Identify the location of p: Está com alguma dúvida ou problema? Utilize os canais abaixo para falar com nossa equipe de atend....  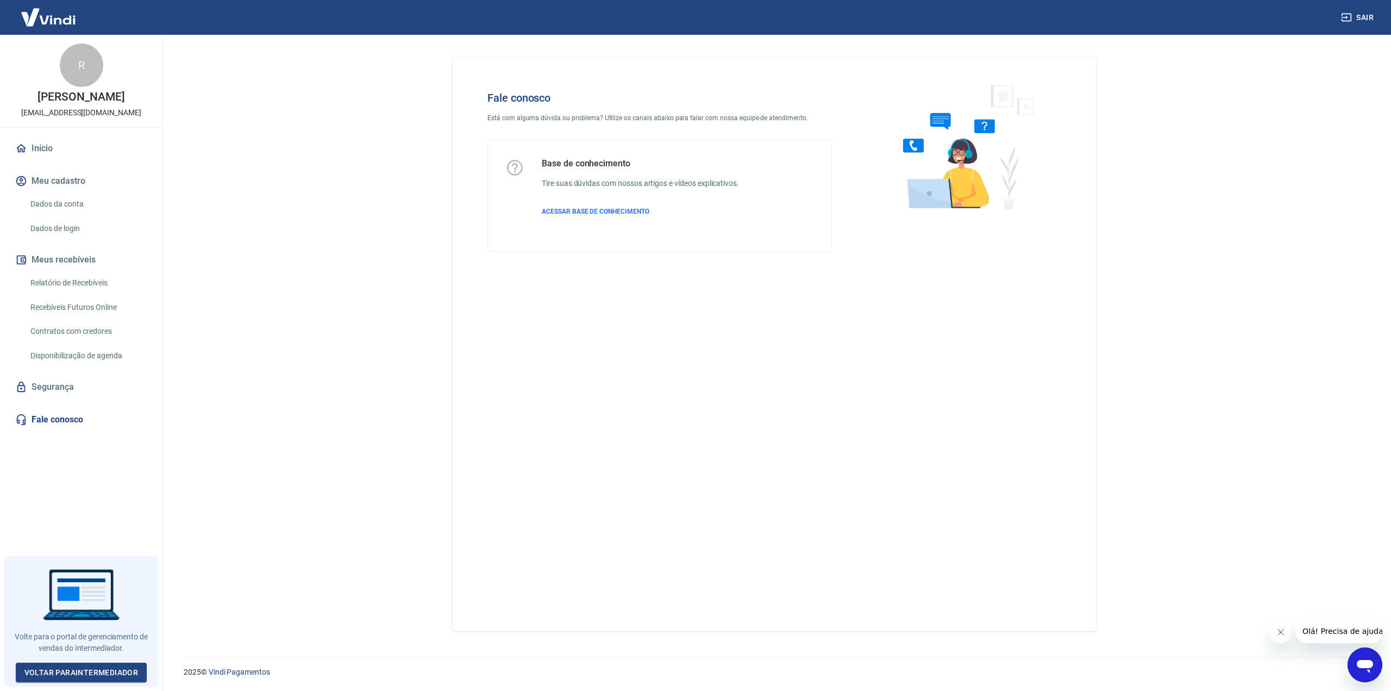
(660, 118).